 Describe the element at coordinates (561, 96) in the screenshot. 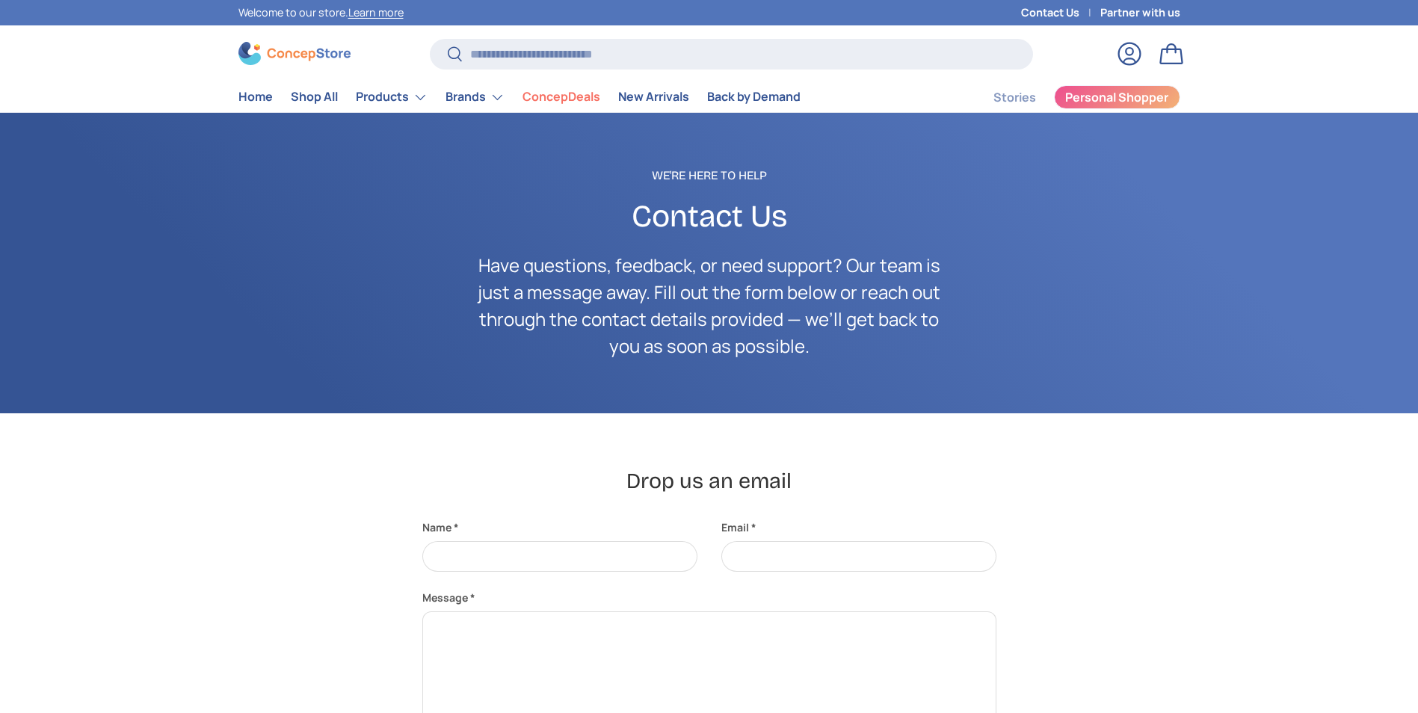

I see `a: ConcepDeals` at that location.